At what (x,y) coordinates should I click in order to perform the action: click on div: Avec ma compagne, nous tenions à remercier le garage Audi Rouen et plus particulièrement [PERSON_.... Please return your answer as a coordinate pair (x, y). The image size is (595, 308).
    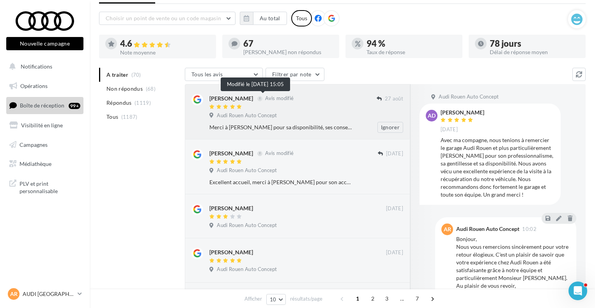
    Looking at the image, I should click on (497, 168).